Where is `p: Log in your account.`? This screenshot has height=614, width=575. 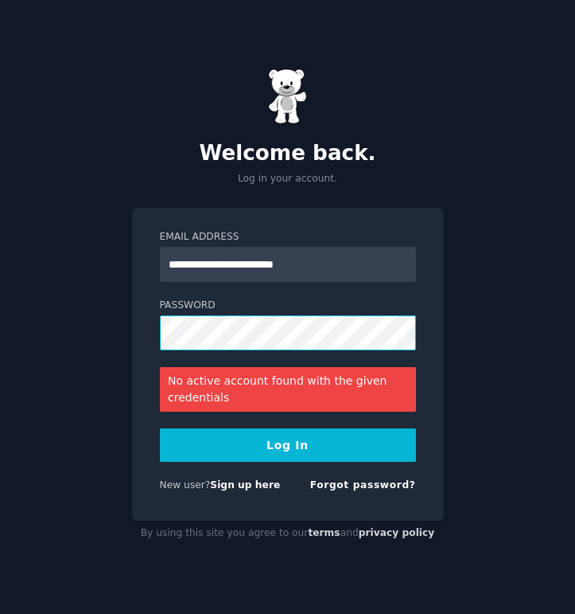
p: Log in your account. is located at coordinates (288, 179).